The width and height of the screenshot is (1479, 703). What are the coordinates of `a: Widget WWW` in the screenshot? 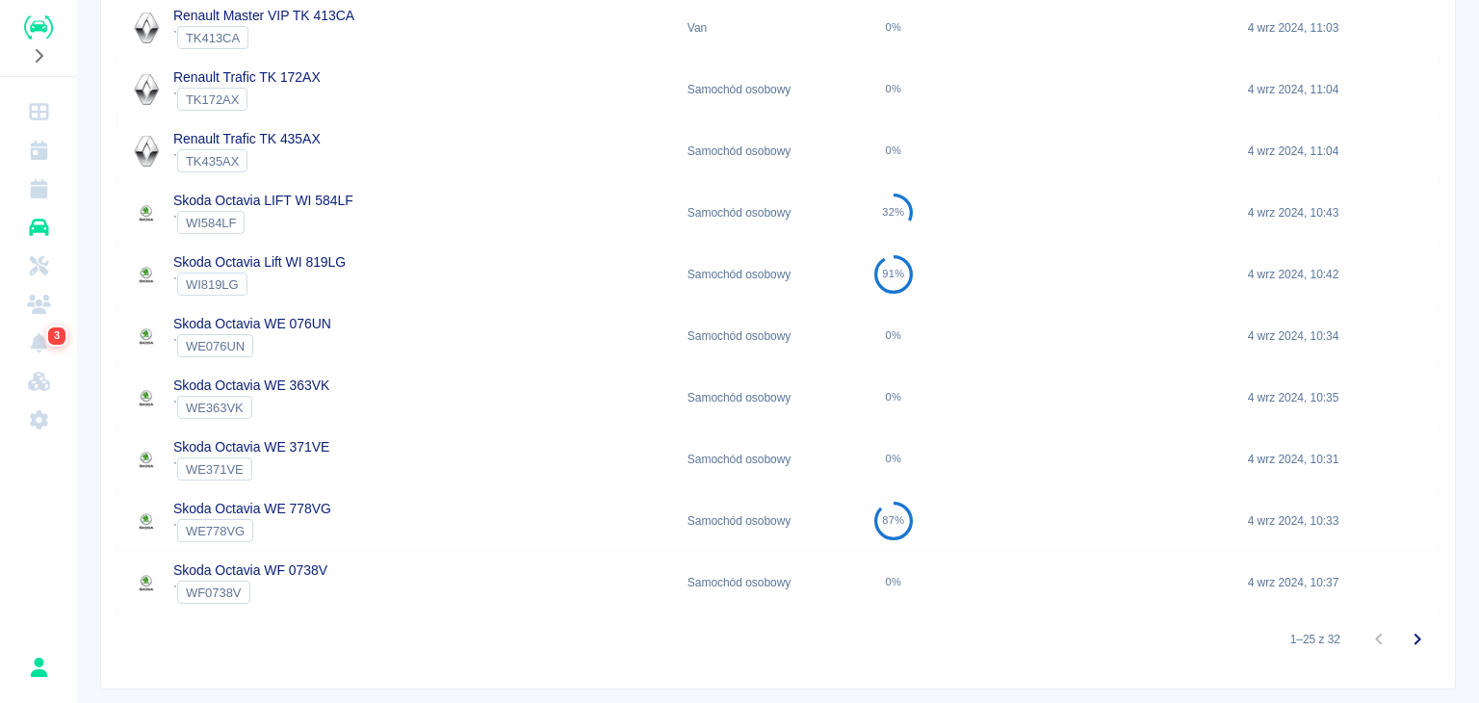 It's located at (39, 381).